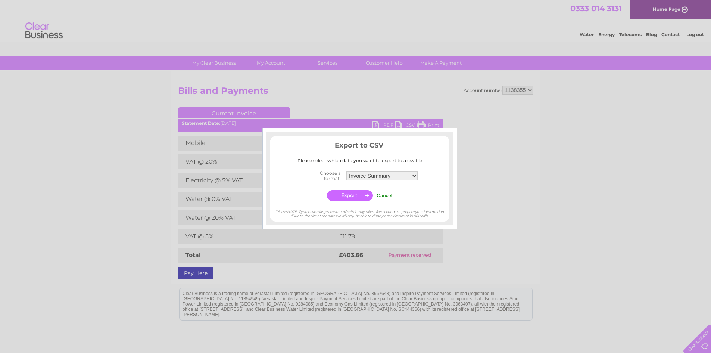 This screenshot has height=353, width=711. I want to click on img: logo.png, so click(44, 31).